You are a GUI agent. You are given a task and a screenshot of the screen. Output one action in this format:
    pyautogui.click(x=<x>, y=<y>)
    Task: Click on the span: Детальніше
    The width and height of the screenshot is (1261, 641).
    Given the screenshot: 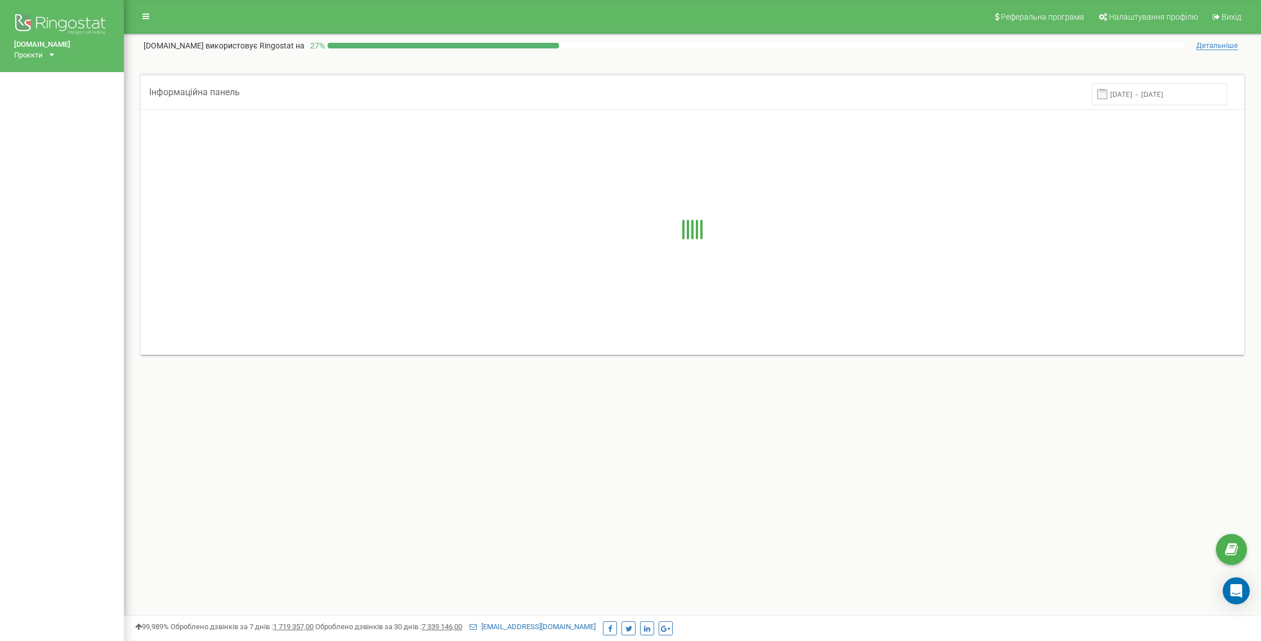 What is the action you would take?
    pyautogui.click(x=1217, y=46)
    